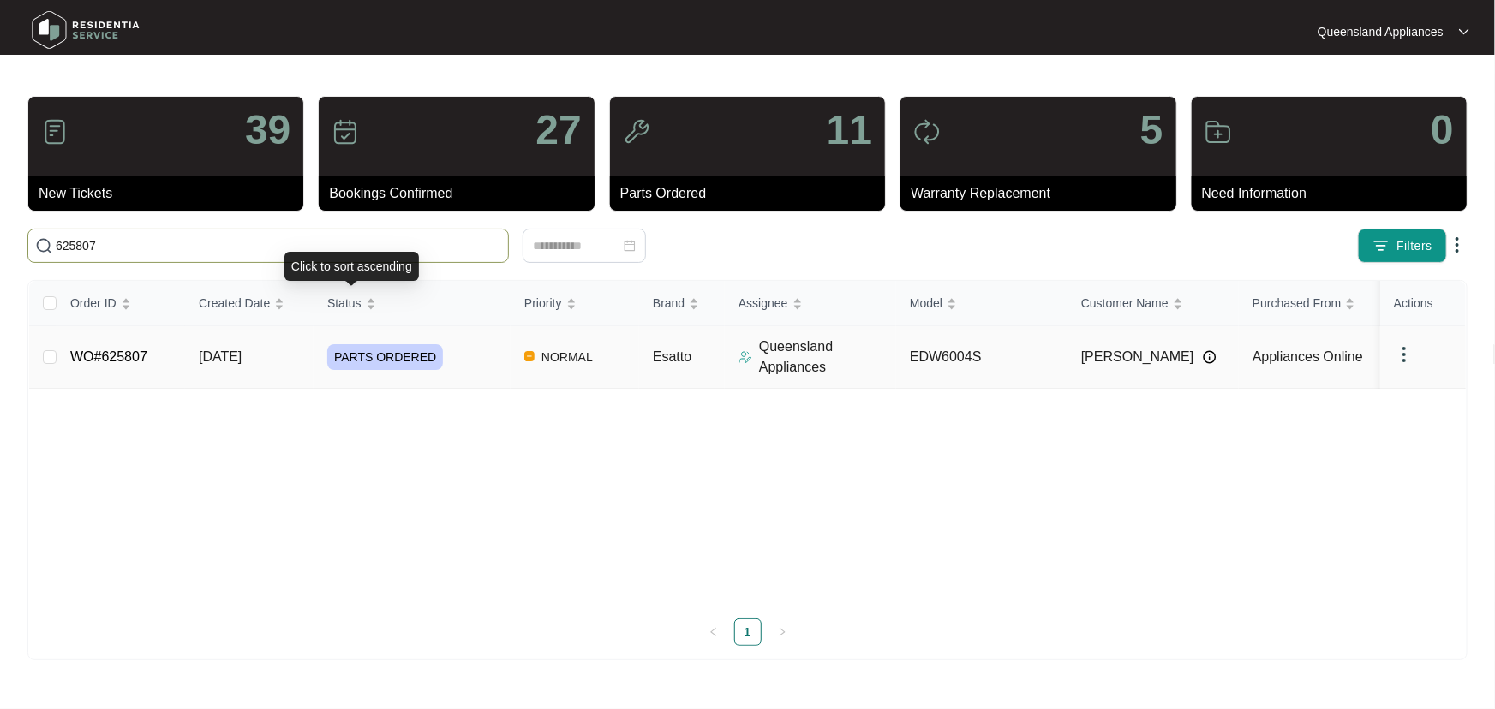 This screenshot has width=1495, height=709. Describe the element at coordinates (714, 632) in the screenshot. I see `span: left` at that location.